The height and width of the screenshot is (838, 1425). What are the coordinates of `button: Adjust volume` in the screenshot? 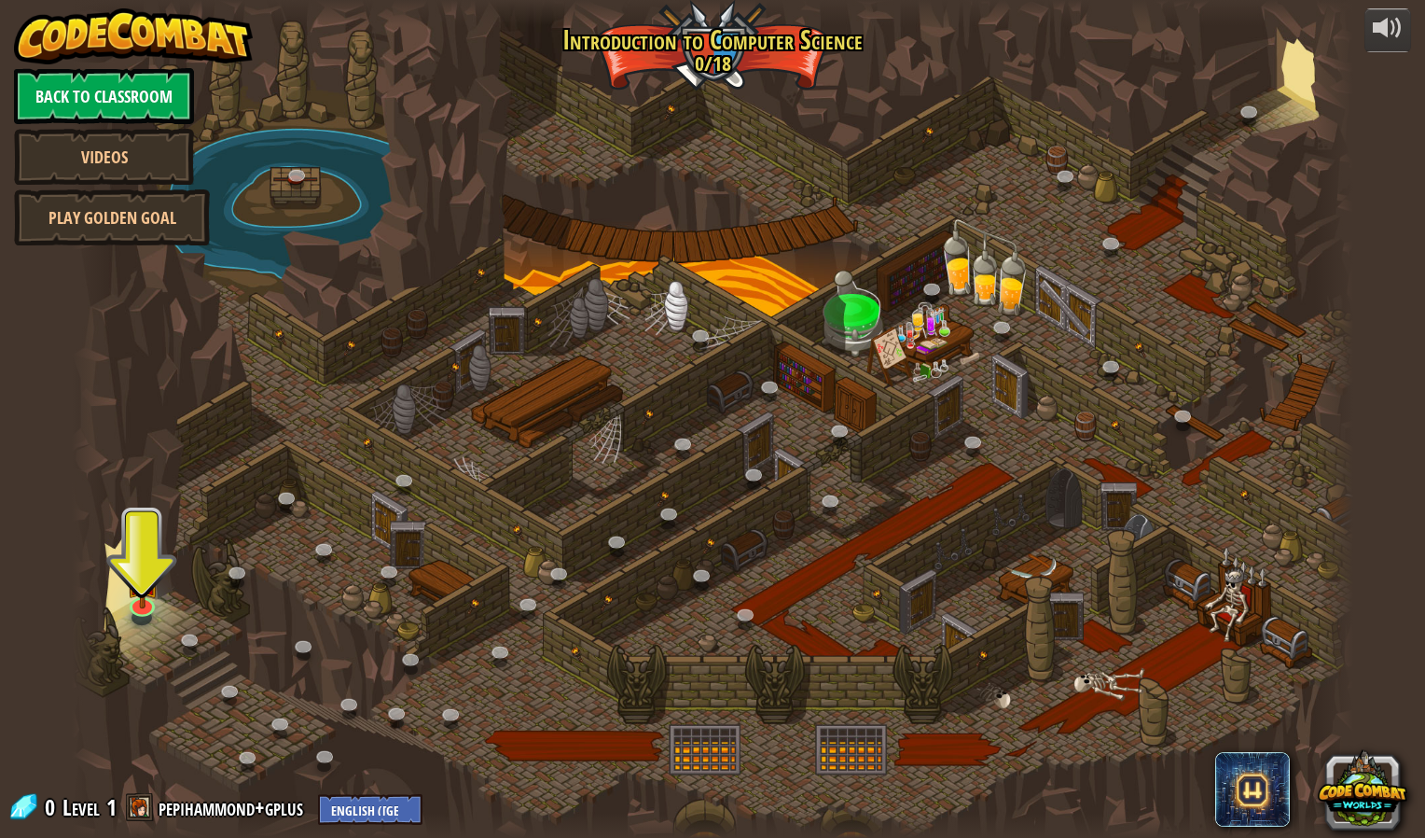 It's located at (1388, 30).